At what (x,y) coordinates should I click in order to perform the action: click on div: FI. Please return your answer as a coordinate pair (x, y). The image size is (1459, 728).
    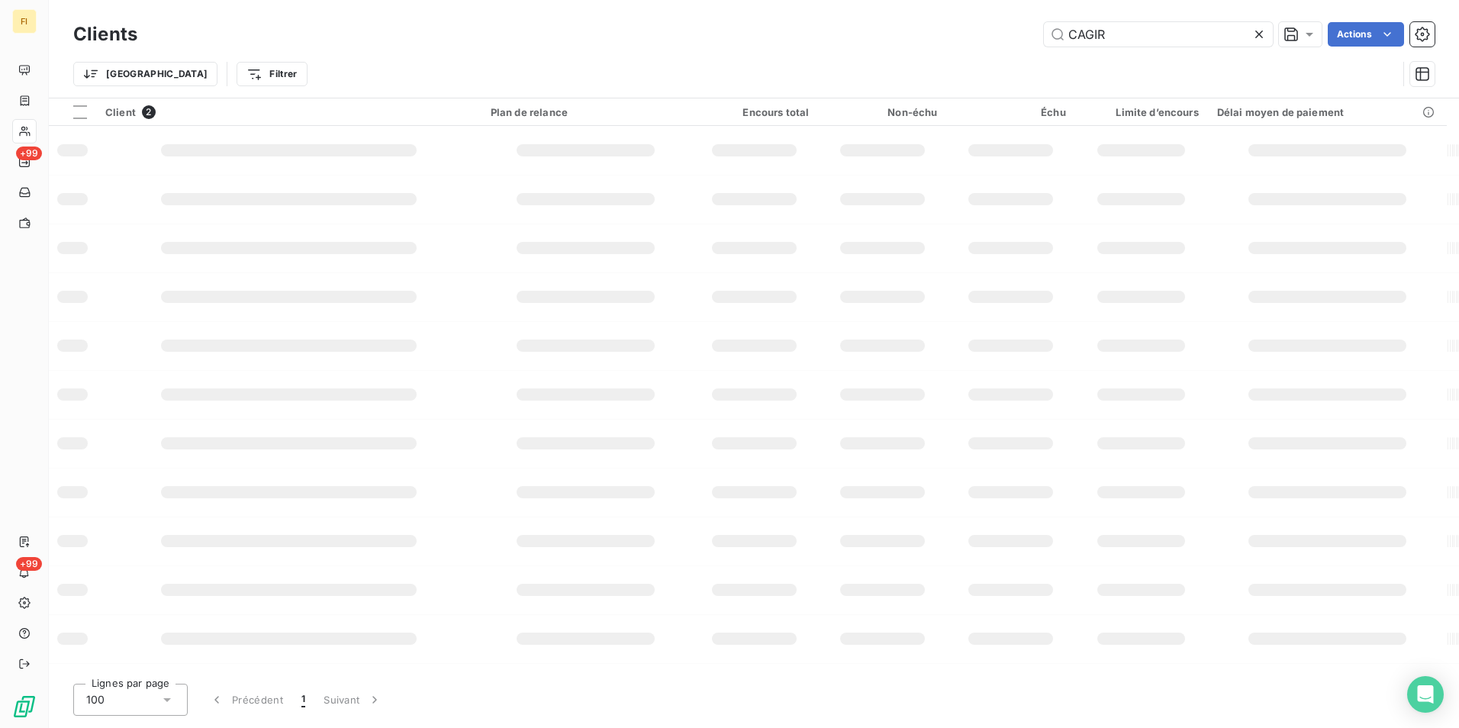
    Looking at the image, I should click on (24, 21).